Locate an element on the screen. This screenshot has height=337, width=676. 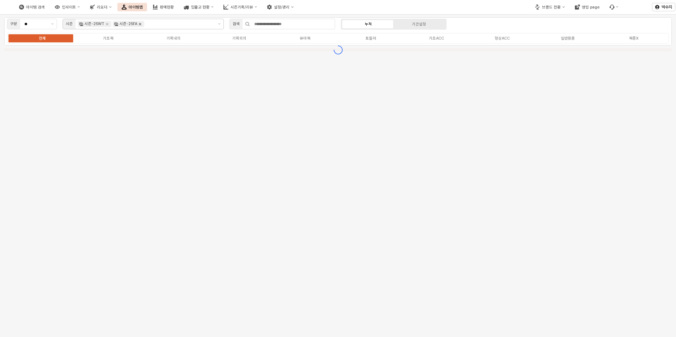
div: 기획내의 is located at coordinates (174, 38).